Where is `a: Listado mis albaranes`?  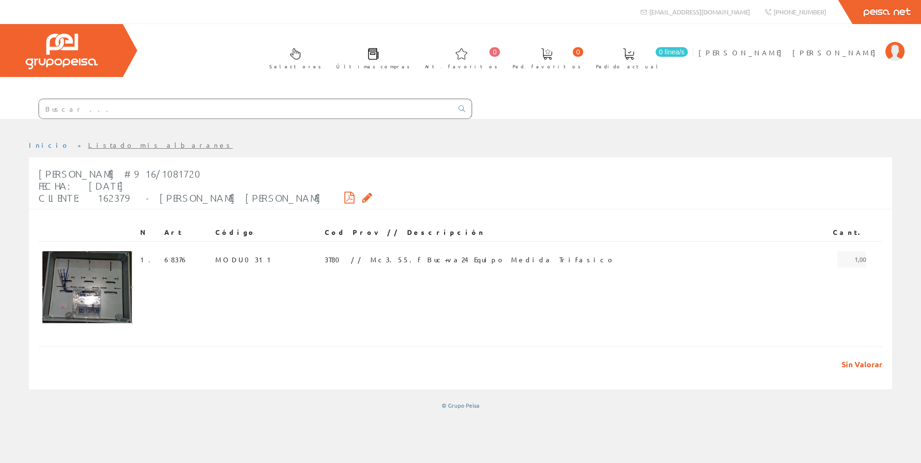 a: Listado mis albaranes is located at coordinates (160, 145).